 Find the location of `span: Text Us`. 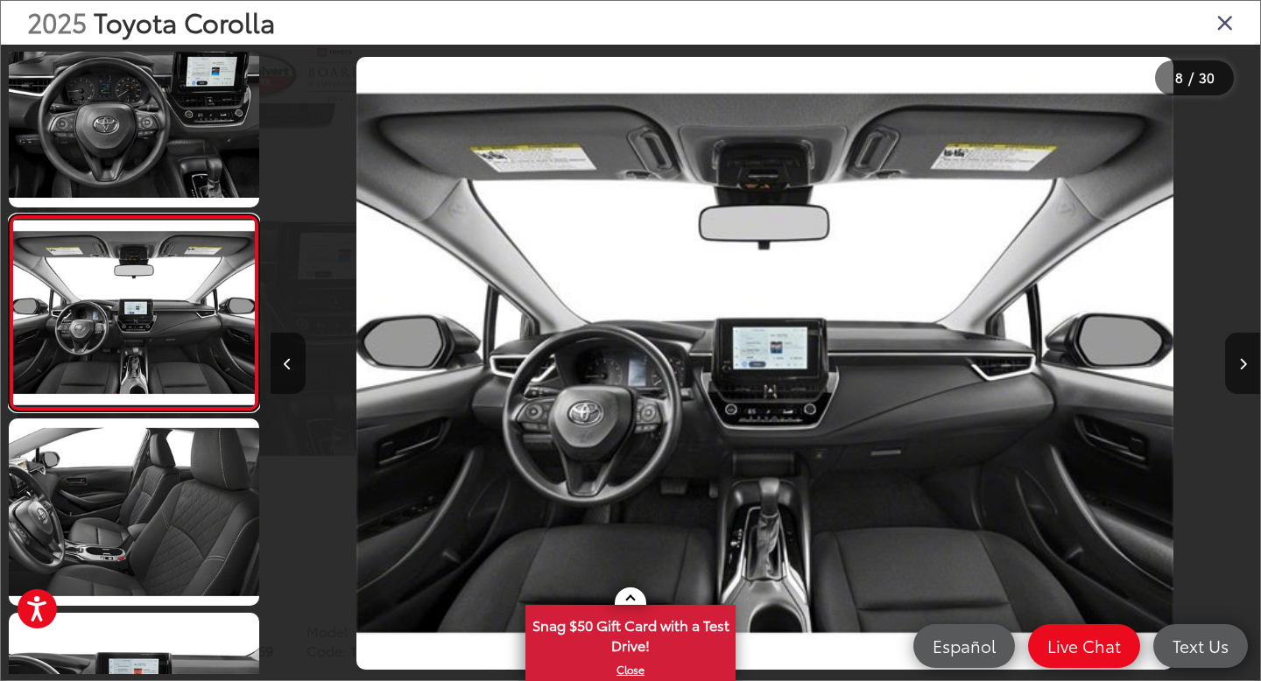

span: Text Us is located at coordinates (1200, 645).